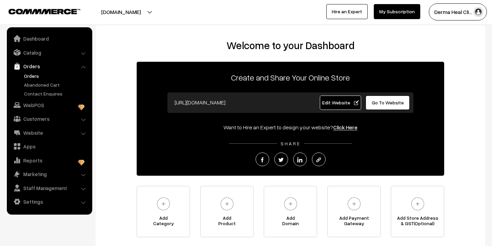  I want to click on a: Dashboard, so click(49, 39).